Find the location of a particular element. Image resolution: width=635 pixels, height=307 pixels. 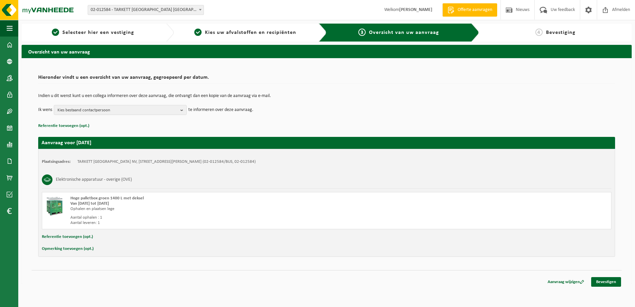

a: Bevestigen is located at coordinates (606, 282).